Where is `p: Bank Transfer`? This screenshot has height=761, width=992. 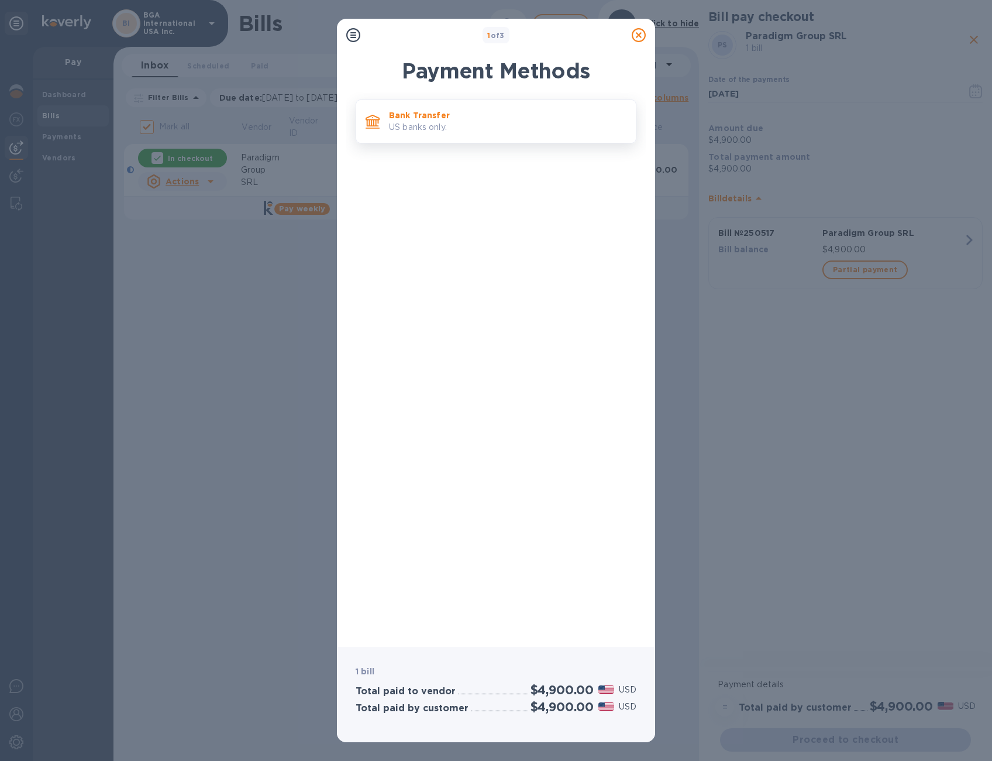
p: Bank Transfer is located at coordinates (508, 115).